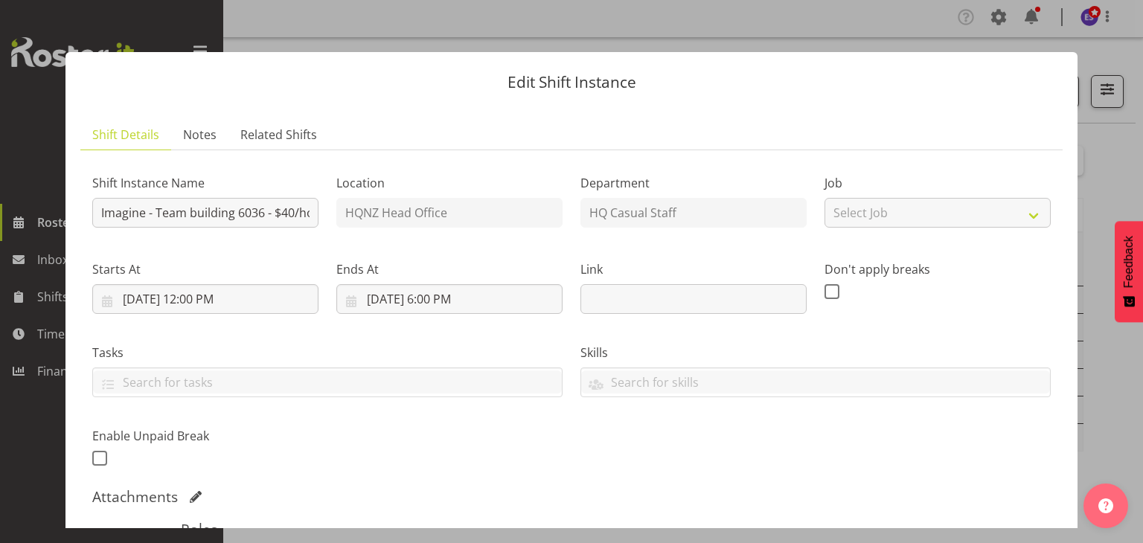  What do you see at coordinates (1129, 262) in the screenshot?
I see `span: Feedback` at bounding box center [1129, 262].